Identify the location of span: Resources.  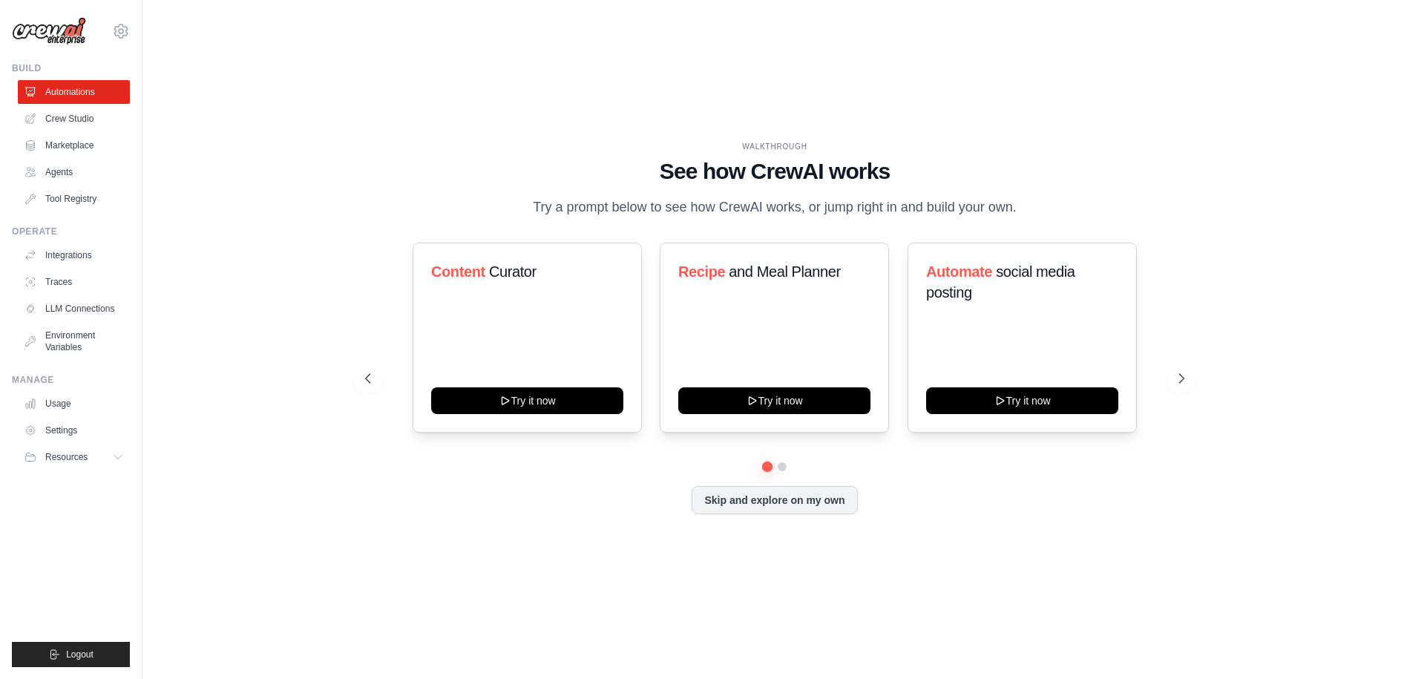
(66, 457).